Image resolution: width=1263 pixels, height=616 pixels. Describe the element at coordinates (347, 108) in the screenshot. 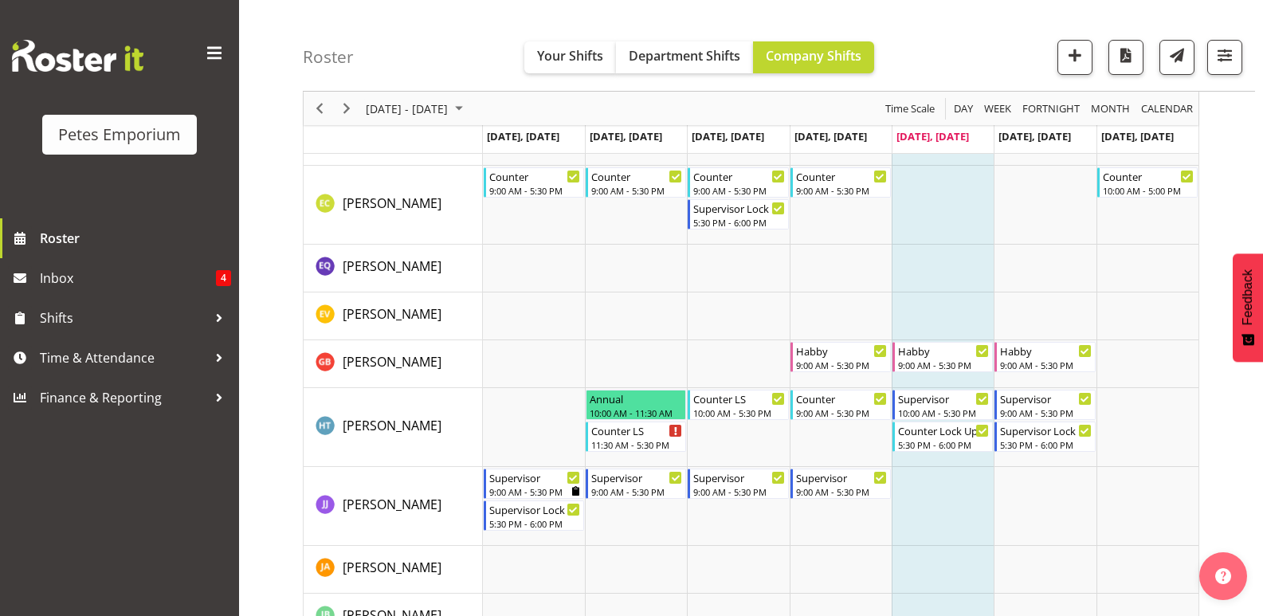

I see `button: Next` at that location.